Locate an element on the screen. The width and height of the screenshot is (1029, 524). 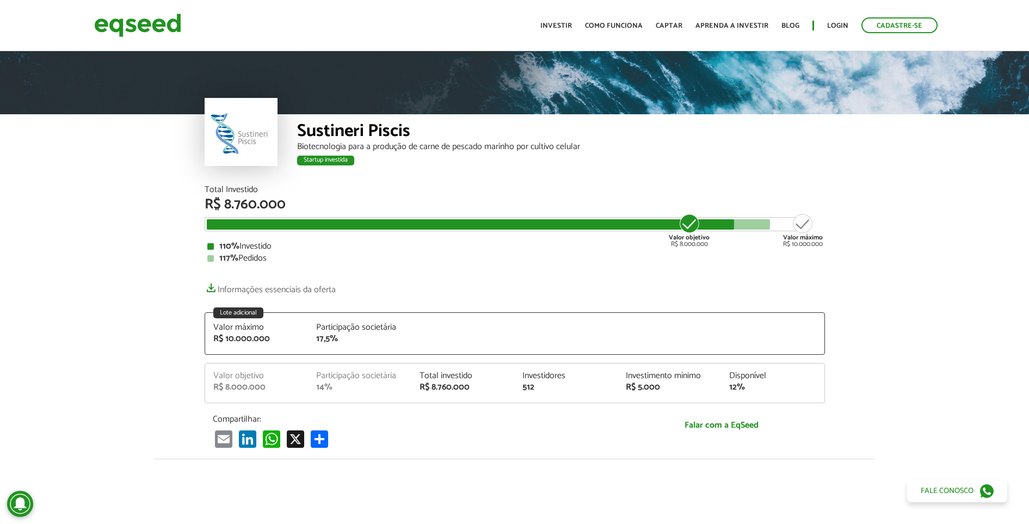
a: Compartilhar is located at coordinates (319, 439).